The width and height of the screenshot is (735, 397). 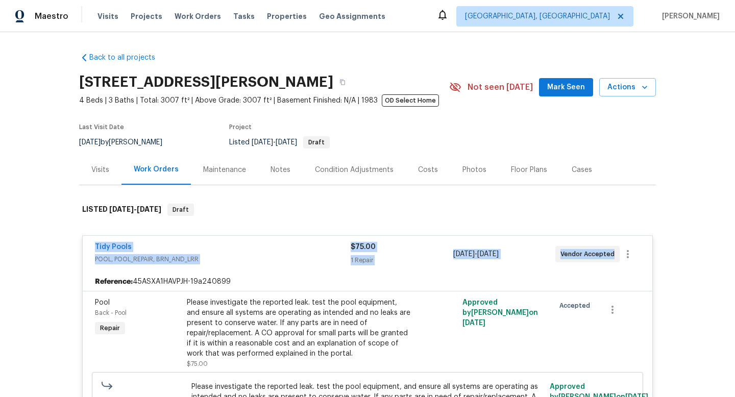 I want to click on span: Back - Pool, so click(x=111, y=313).